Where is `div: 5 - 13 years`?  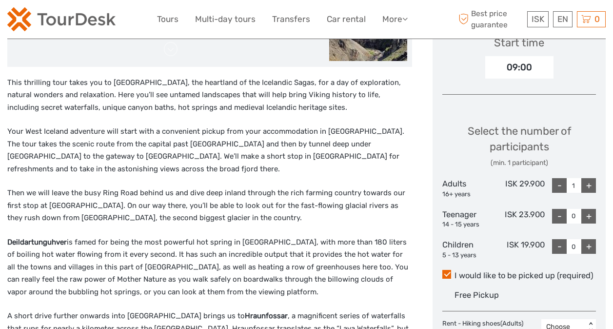
div: 5 - 13 years is located at coordinates (467, 255).